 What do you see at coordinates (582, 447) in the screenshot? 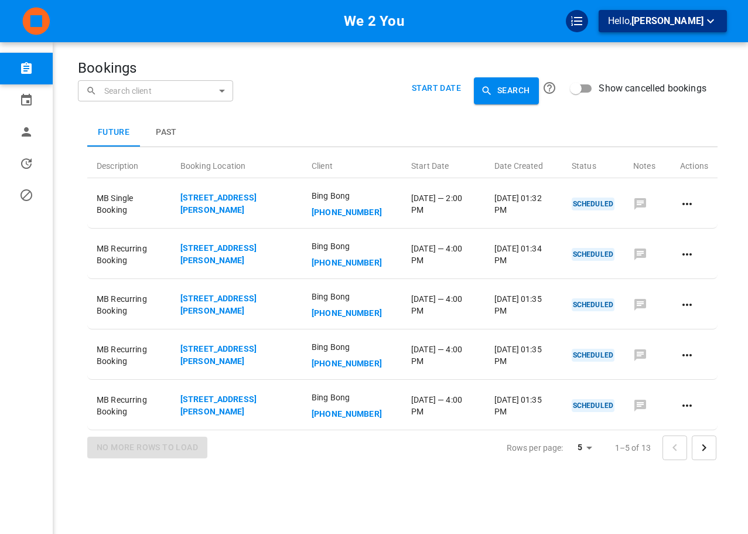
I see `div: 5` at bounding box center [582, 447].